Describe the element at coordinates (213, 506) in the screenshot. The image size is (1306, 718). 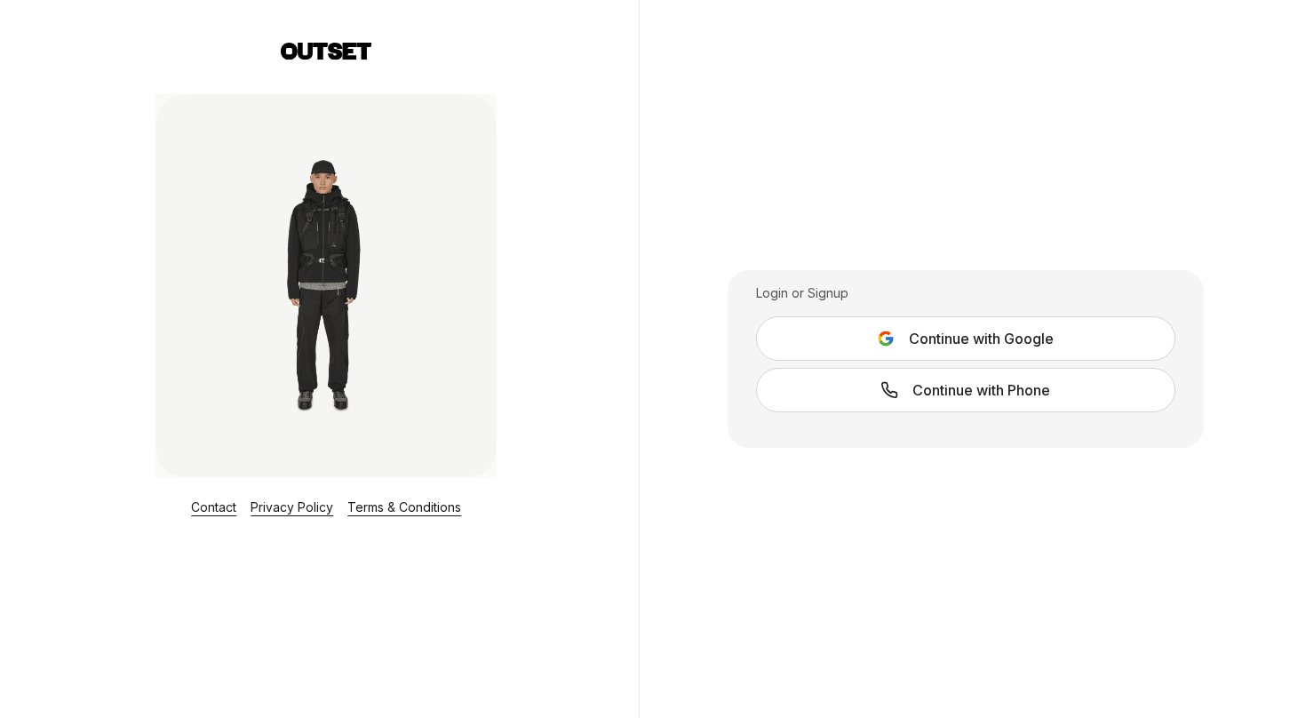
I see `a: Contact` at that location.